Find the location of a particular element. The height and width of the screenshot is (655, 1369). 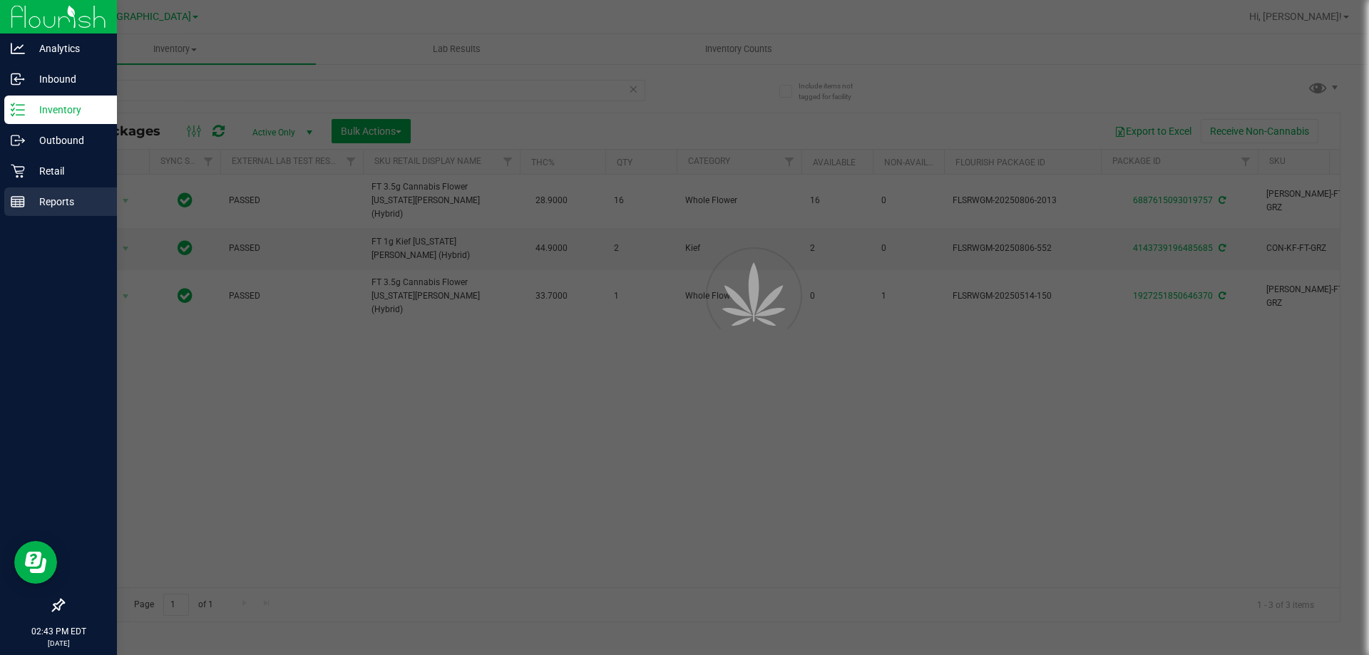

p: Inbound is located at coordinates (68, 79).